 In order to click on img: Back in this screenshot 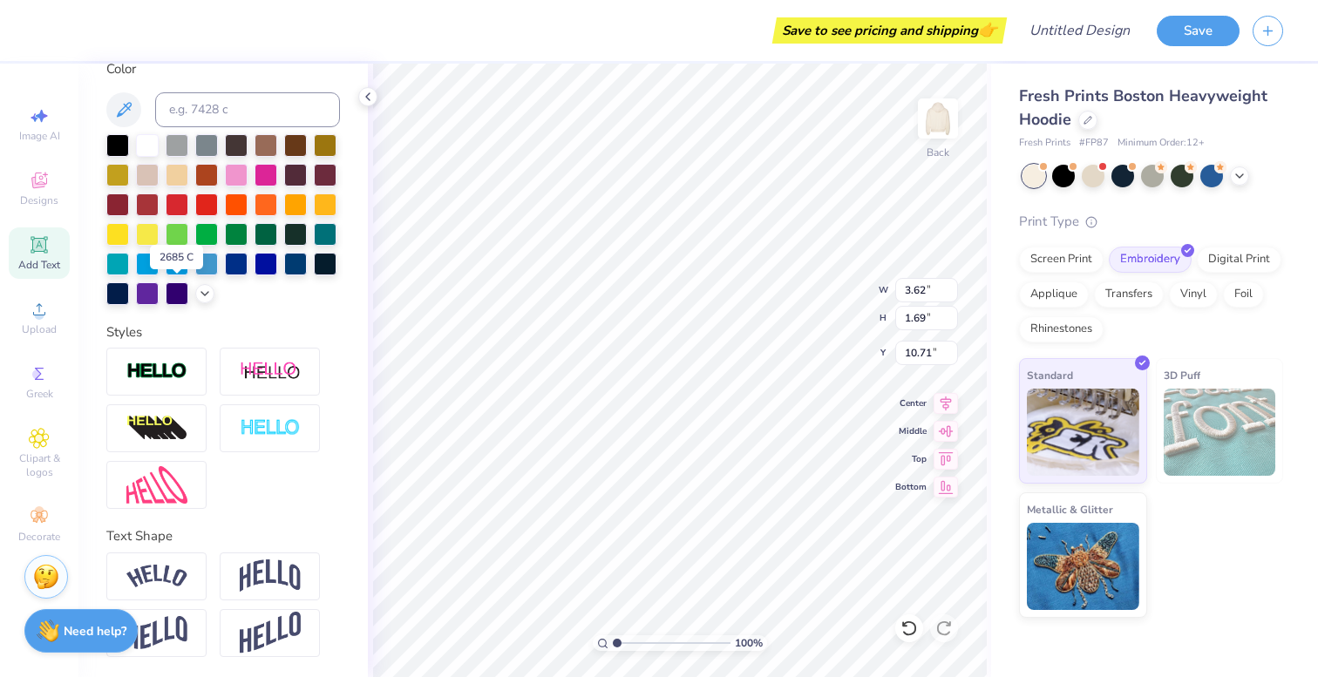, I will do `click(938, 119)`.